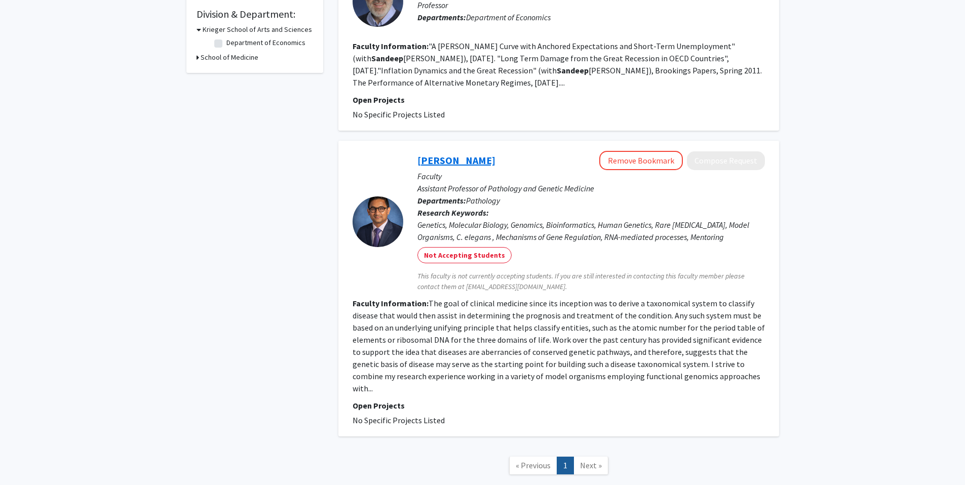 The height and width of the screenshot is (485, 965). What do you see at coordinates (591, 282) in the screenshot?
I see `span: This faculty is not currently accepting students. If you are still interested in contacting this ...` at bounding box center [591, 282].